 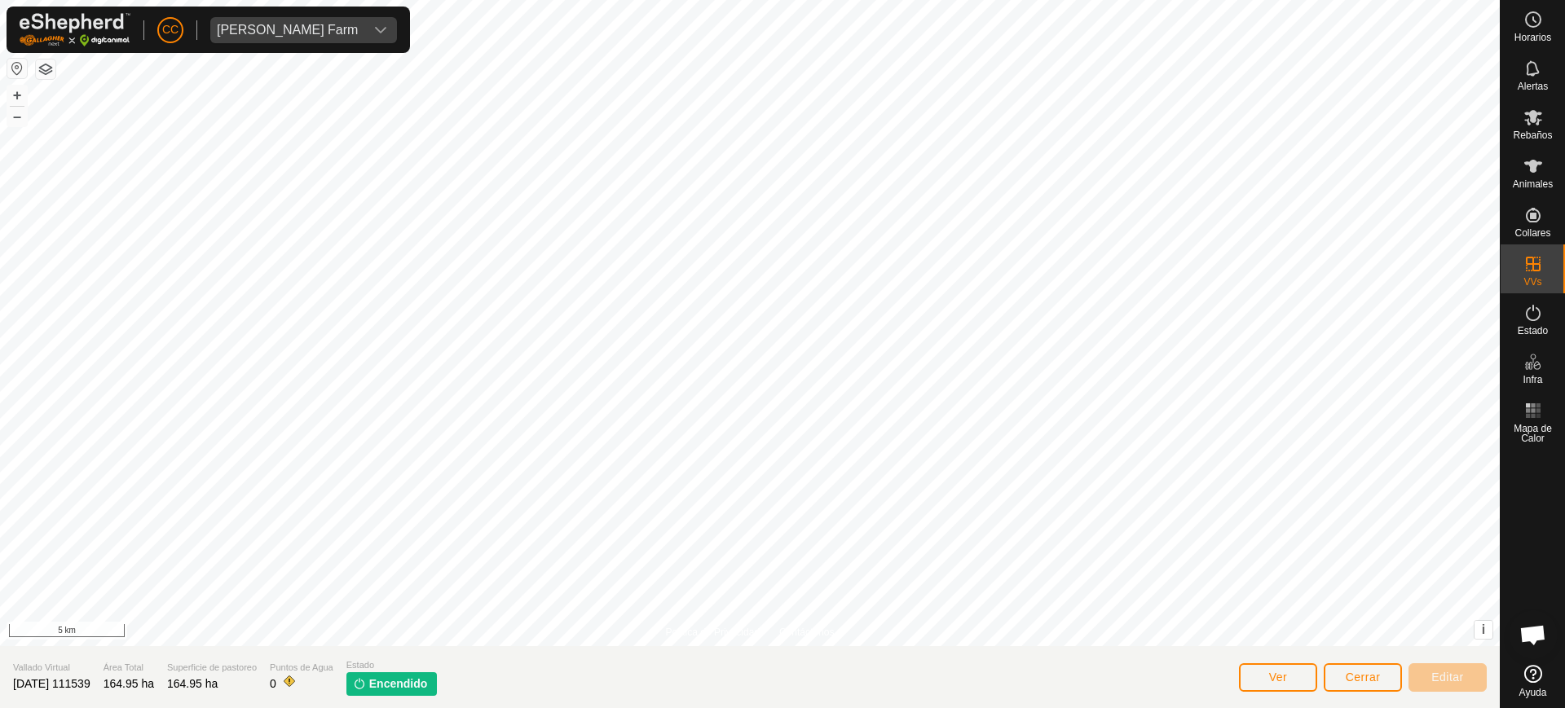 I want to click on span: VVs, so click(x=1532, y=282).